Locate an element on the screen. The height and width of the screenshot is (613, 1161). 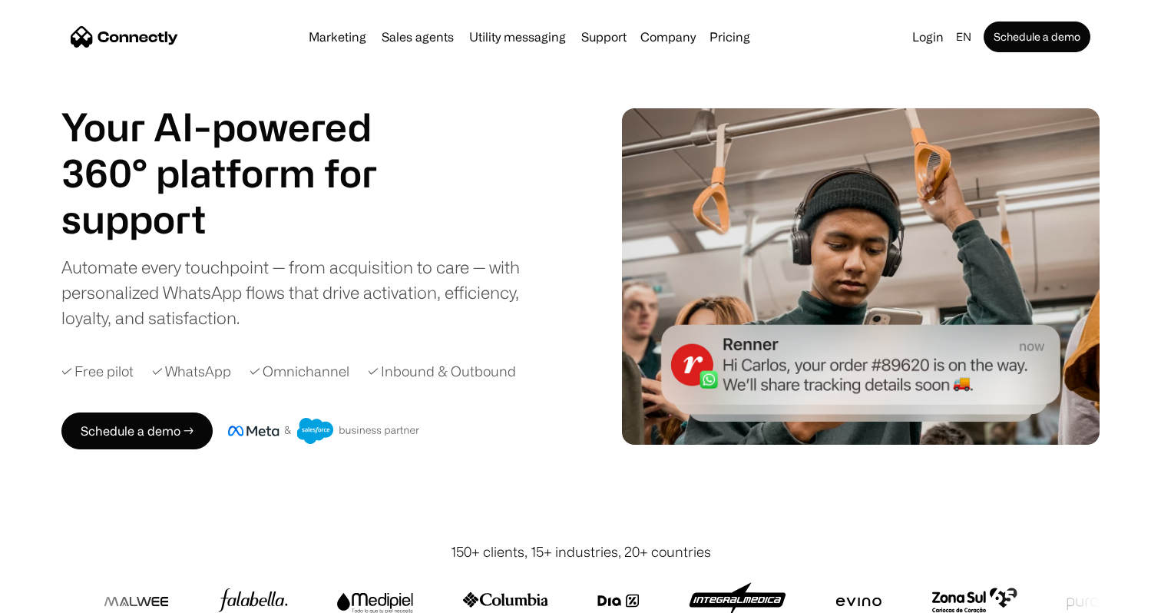
div: 2 of 4 is located at coordinates (238, 219).